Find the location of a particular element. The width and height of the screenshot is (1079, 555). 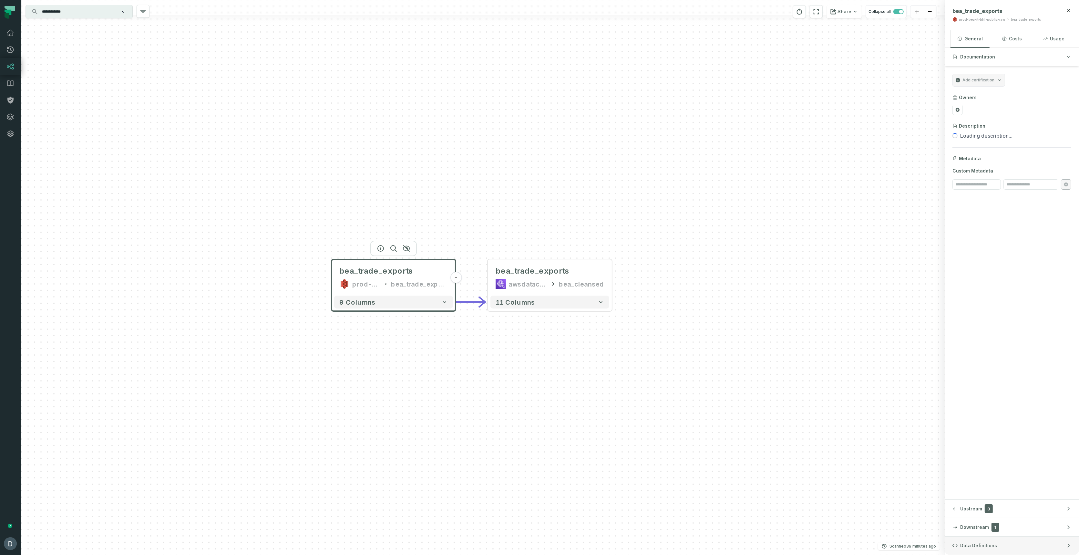

span: Upstream is located at coordinates (971, 509).